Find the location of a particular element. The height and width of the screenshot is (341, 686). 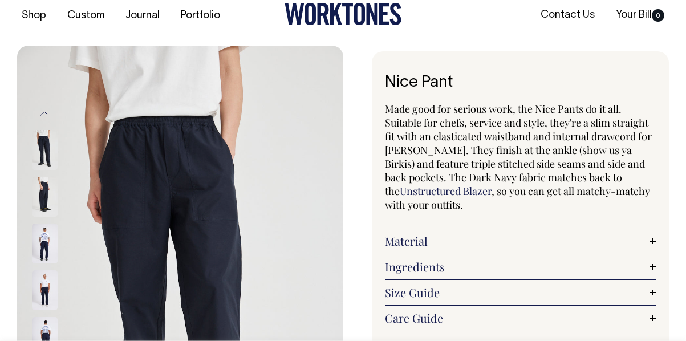

a: Portfolio is located at coordinates (200, 15).